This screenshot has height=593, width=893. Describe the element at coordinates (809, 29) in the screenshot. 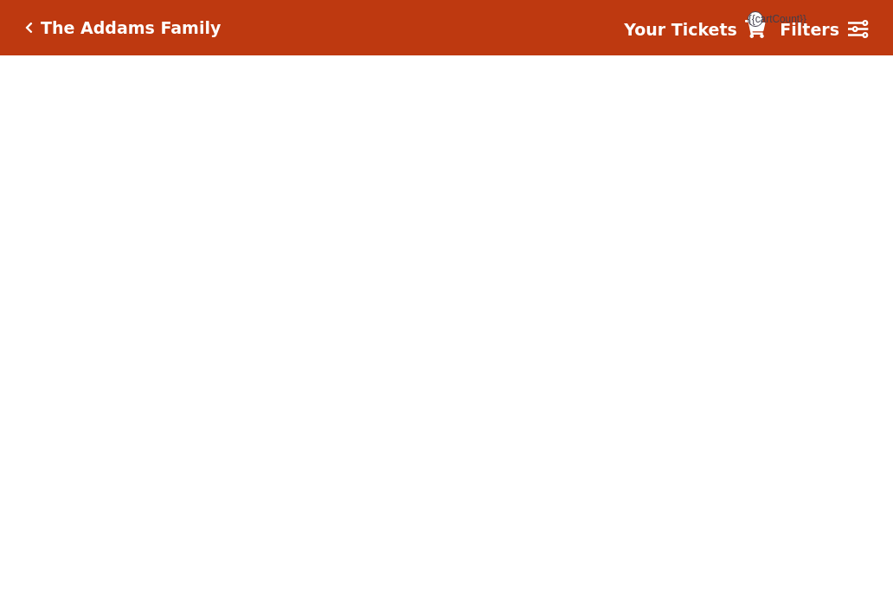

I see `strong: Filters` at that location.